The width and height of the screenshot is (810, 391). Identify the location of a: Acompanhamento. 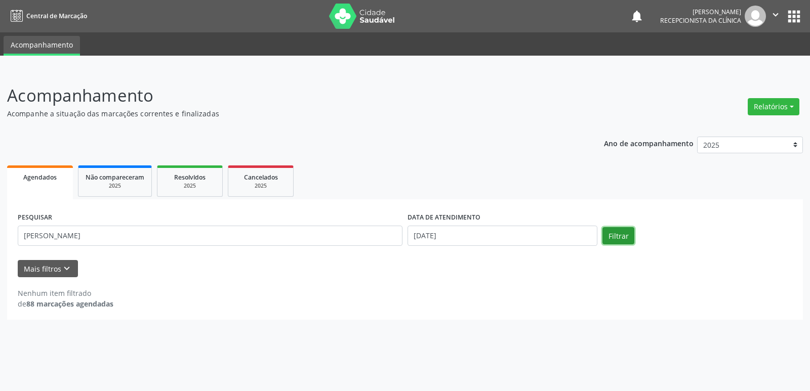
(41, 46).